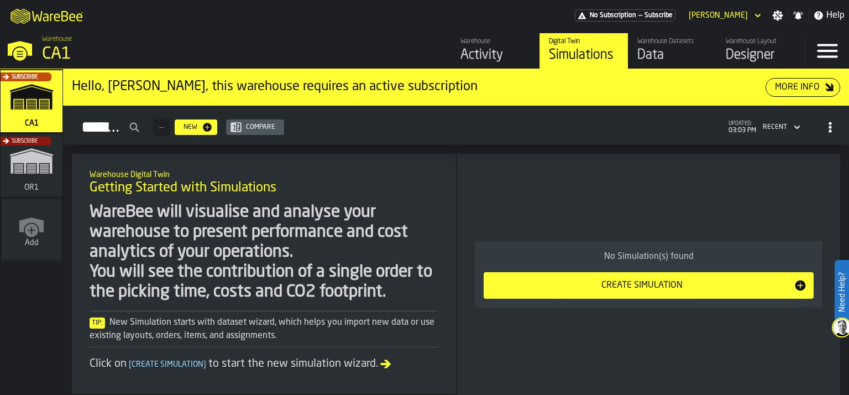 Image resolution: width=849 pixels, height=395 pixels. What do you see at coordinates (260, 127) in the screenshot?
I see `div: Compare` at bounding box center [260, 127].